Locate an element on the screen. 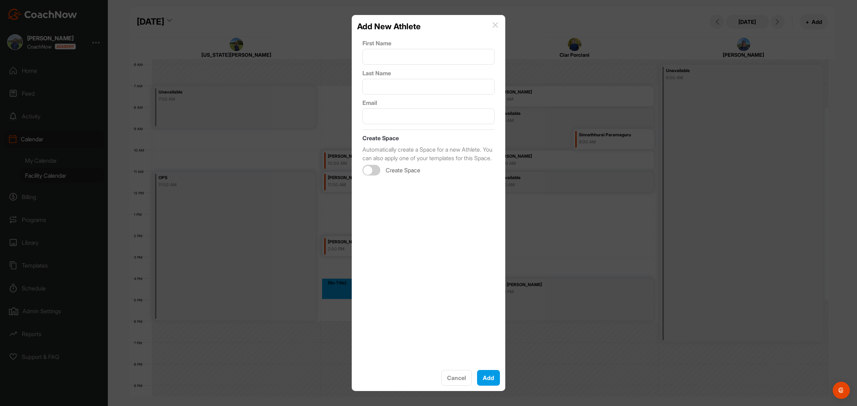 This screenshot has width=857, height=406. button: Add is located at coordinates (488, 378).